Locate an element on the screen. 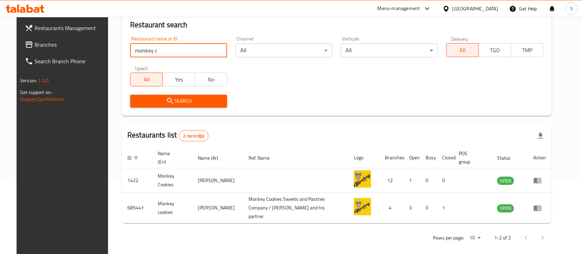 The height and width of the screenshot is (254, 582). p: Rows per page: is located at coordinates (449, 238).